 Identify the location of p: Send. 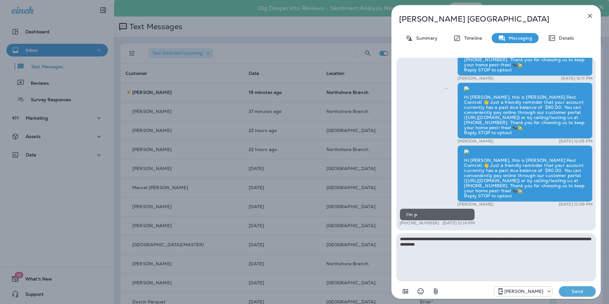
(578, 291).